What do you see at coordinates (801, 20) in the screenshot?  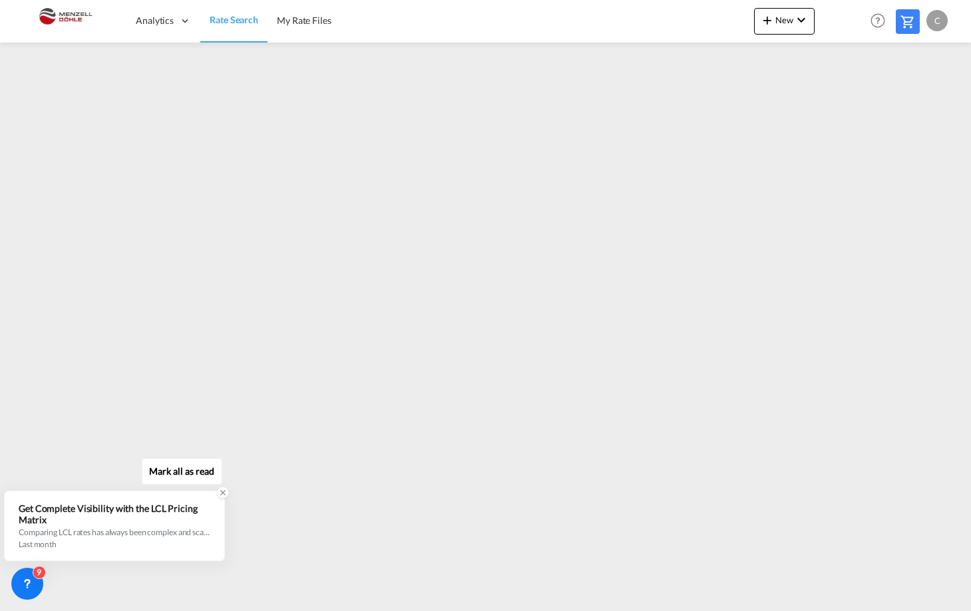 I see `md-icon: icon-chevron-down` at bounding box center [801, 20].